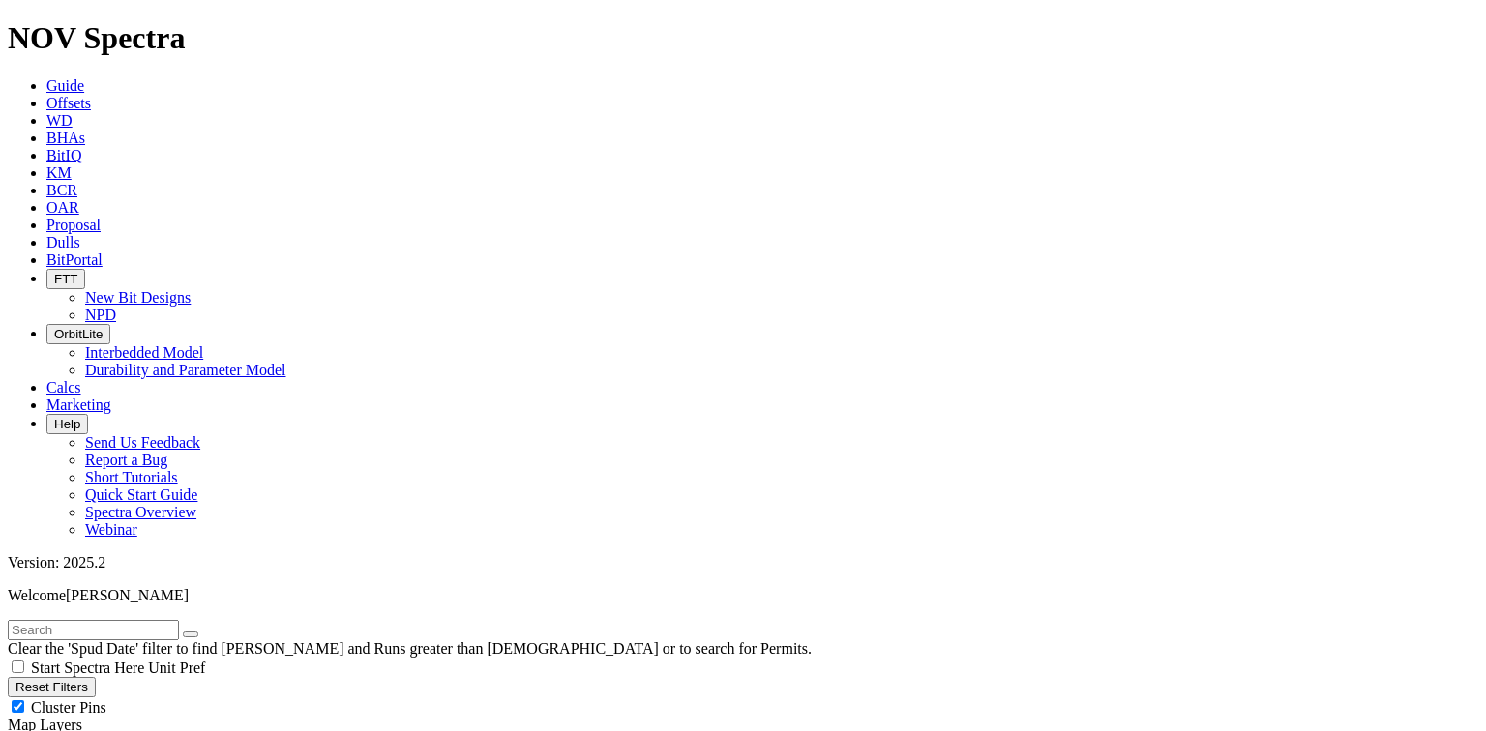  What do you see at coordinates (59, 172) in the screenshot?
I see `span: KM` at bounding box center [59, 172].